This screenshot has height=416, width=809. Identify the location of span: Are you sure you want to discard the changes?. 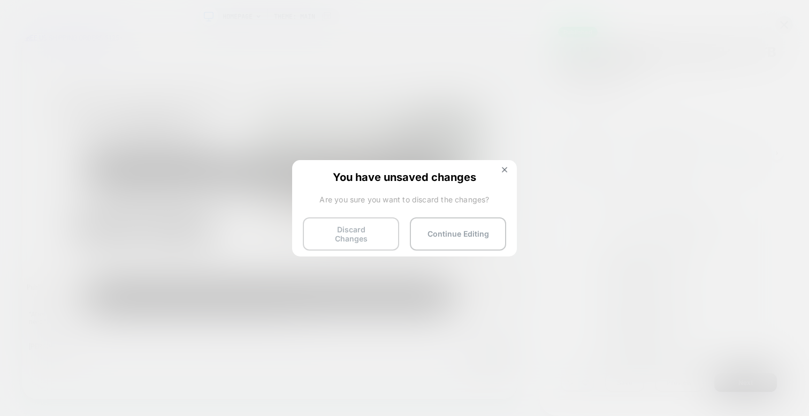
(404, 199).